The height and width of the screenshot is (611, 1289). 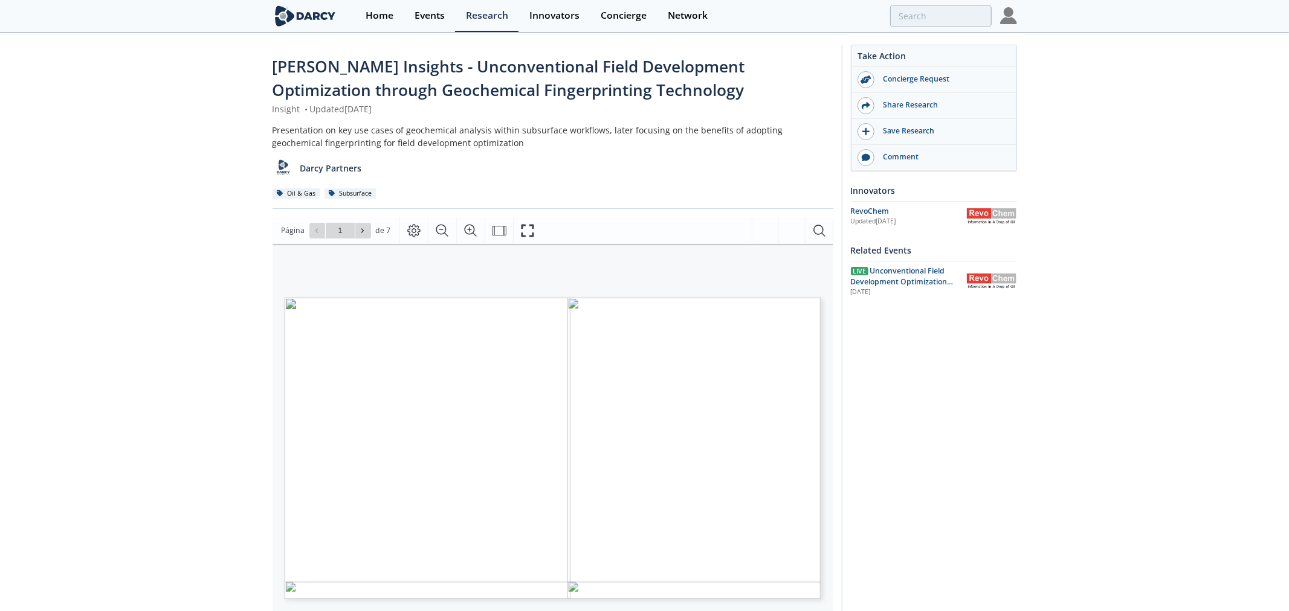 I want to click on img: logo-wide.svg, so click(x=305, y=16).